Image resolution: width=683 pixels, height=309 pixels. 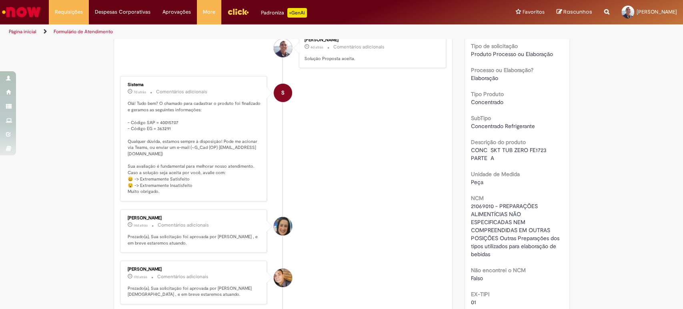 What do you see at coordinates (515, 230) in the screenshot?
I see `span: 21069010 - PREPARAÇÕES ALIMENTÍCIAS NÃO ESPECIFICADAS NEM COMPREENDIDAS EM OUTRAS POSIÇÕES Outras...` at bounding box center [515, 230].